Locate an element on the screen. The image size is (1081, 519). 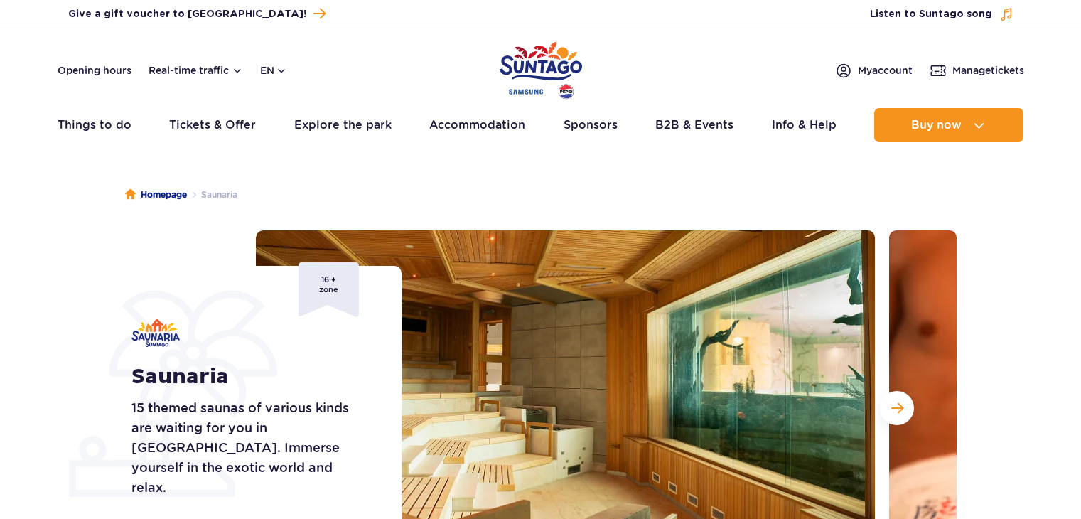
a: Homepage is located at coordinates (156, 195).